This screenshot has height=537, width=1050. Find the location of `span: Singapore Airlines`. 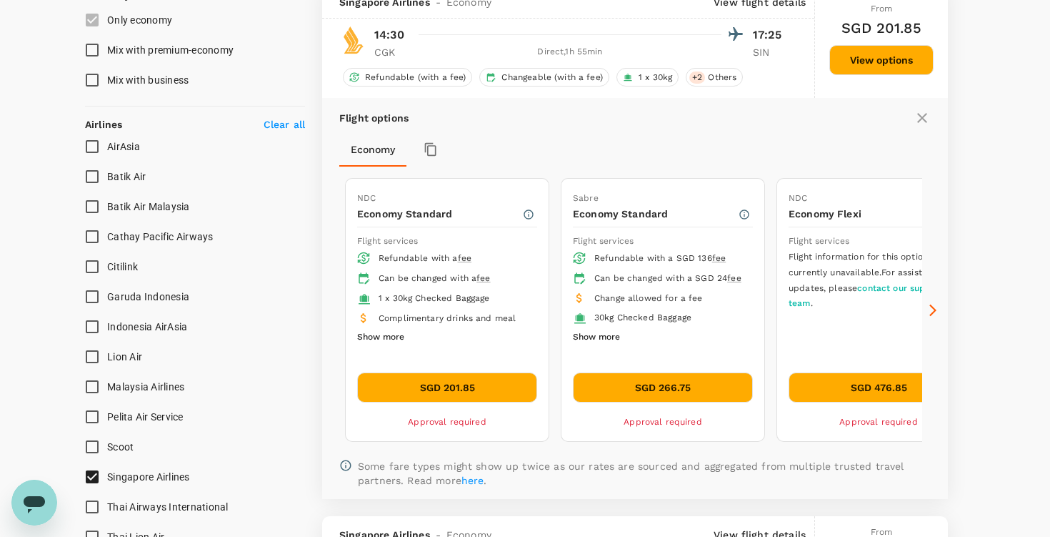

span: Singapore Airlines is located at coordinates (149, 477).